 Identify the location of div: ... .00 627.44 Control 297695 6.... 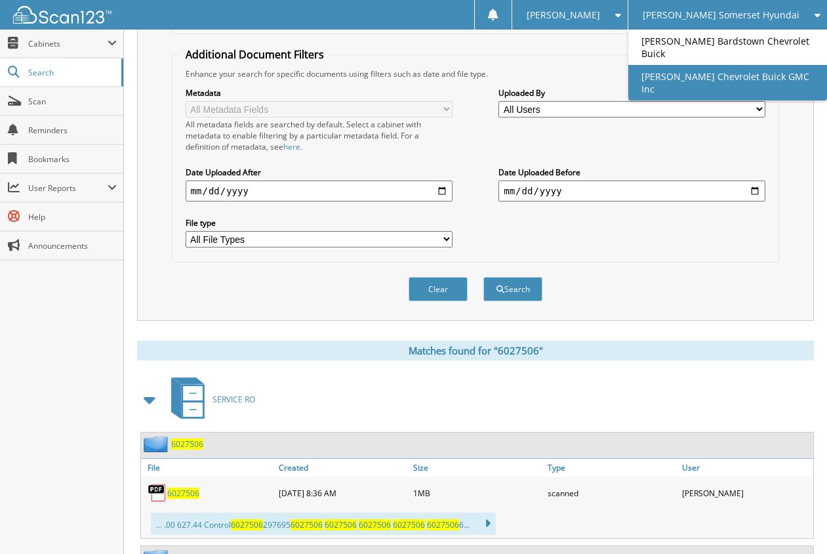
(324, 524).